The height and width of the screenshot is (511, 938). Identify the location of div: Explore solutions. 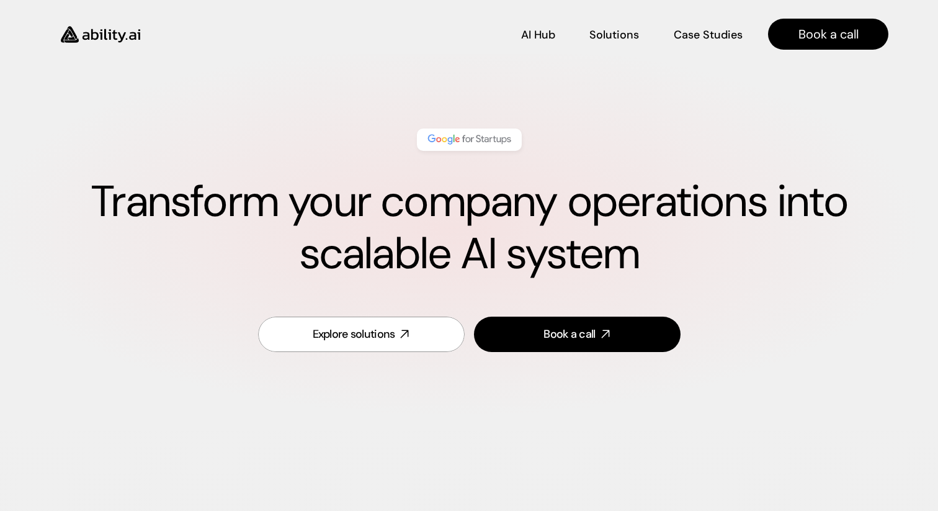
(354, 334).